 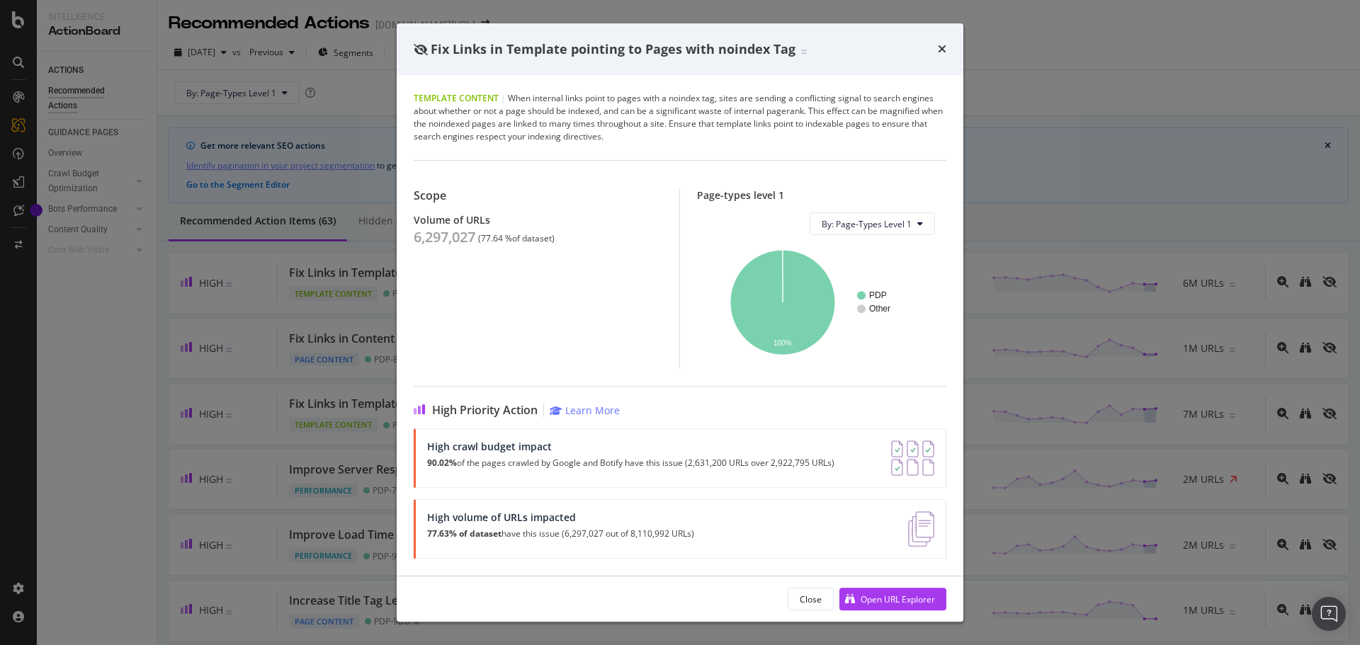 What do you see at coordinates (485, 410) in the screenshot?
I see `span: High Priority Action` at bounding box center [485, 410].